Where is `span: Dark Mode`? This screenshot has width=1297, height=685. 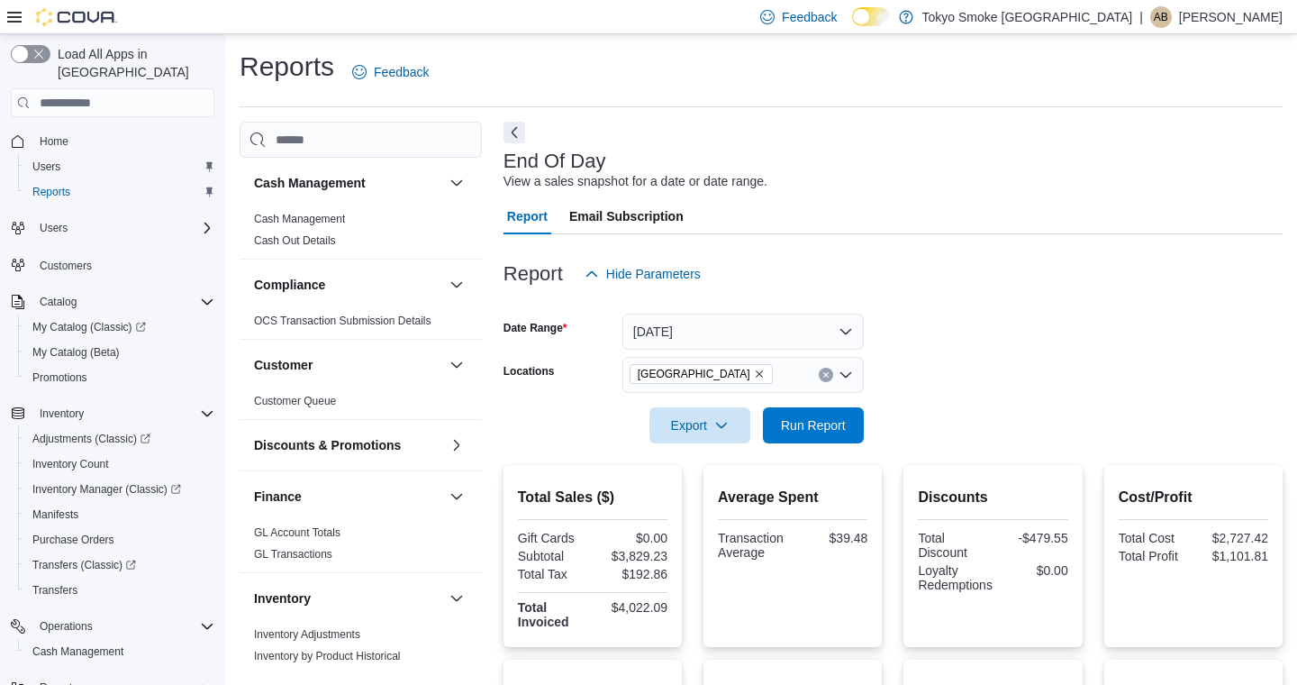
span: Dark Mode is located at coordinates (852, 26).